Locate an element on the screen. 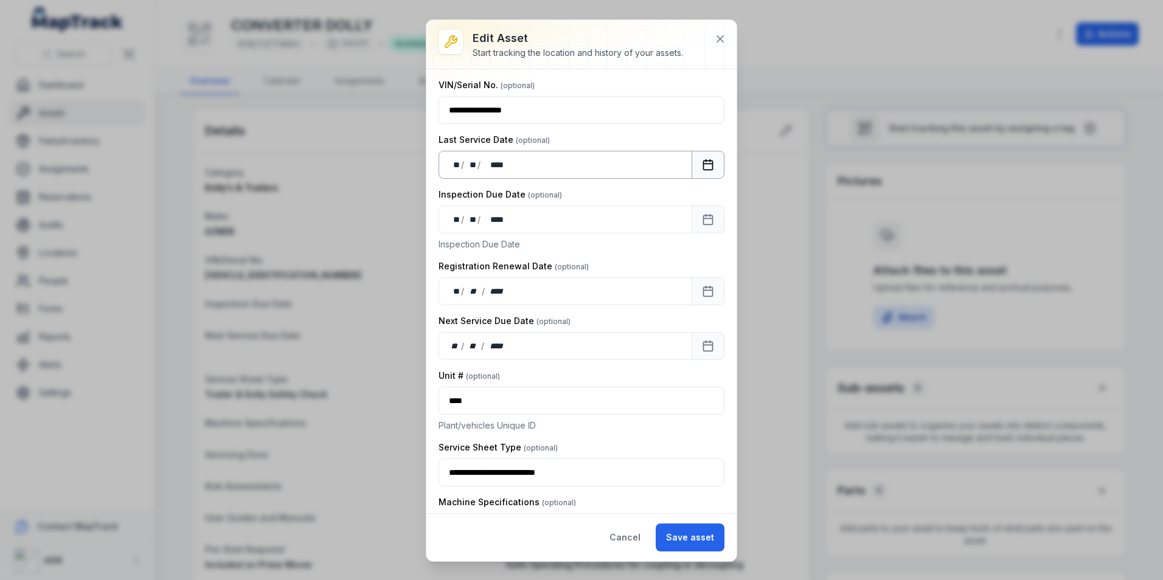 This screenshot has width=1163, height=580. label: Registration Renewal Date is located at coordinates (513, 266).